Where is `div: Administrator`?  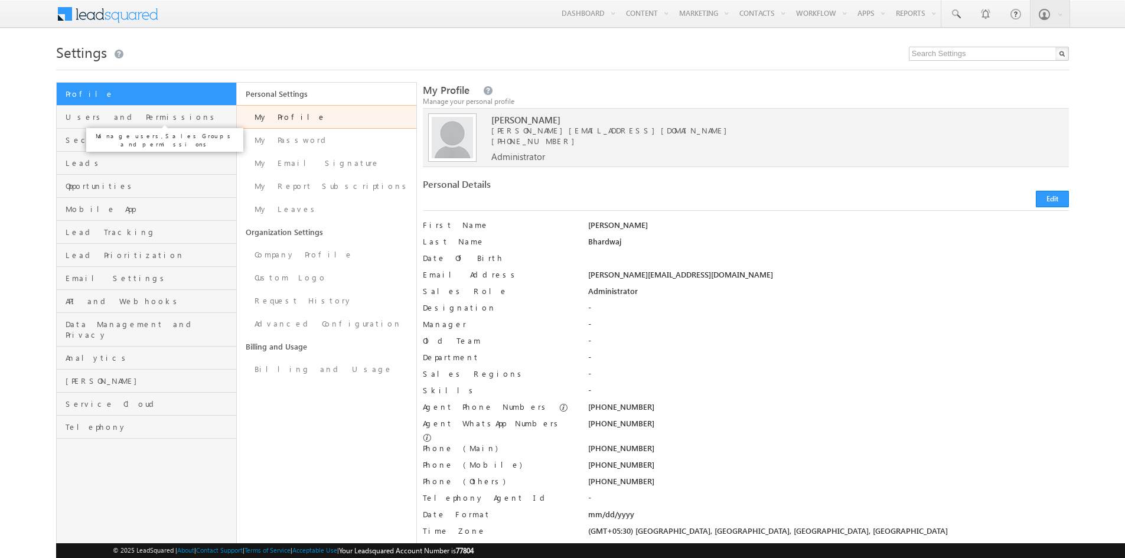 div: Administrator is located at coordinates (828, 294).